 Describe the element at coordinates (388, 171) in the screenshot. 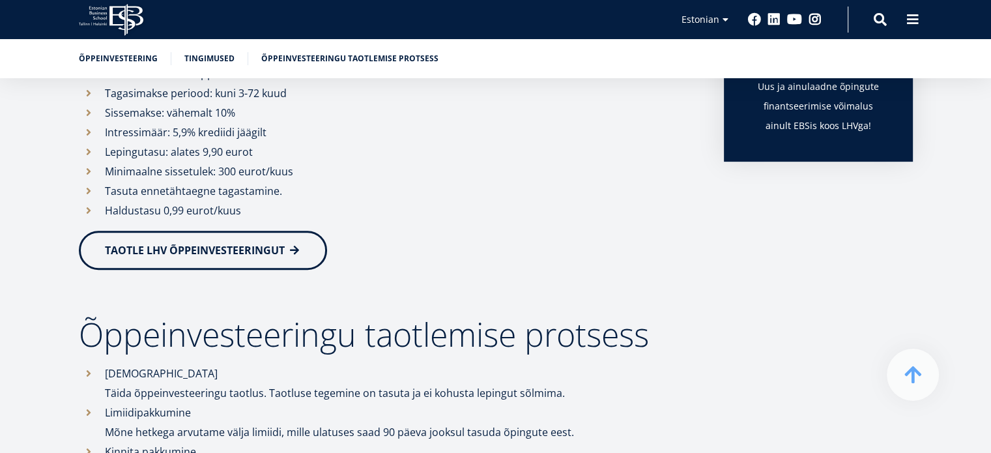

I see `li: Minimaalne sissetulek: 300 eurot/kuus` at that location.